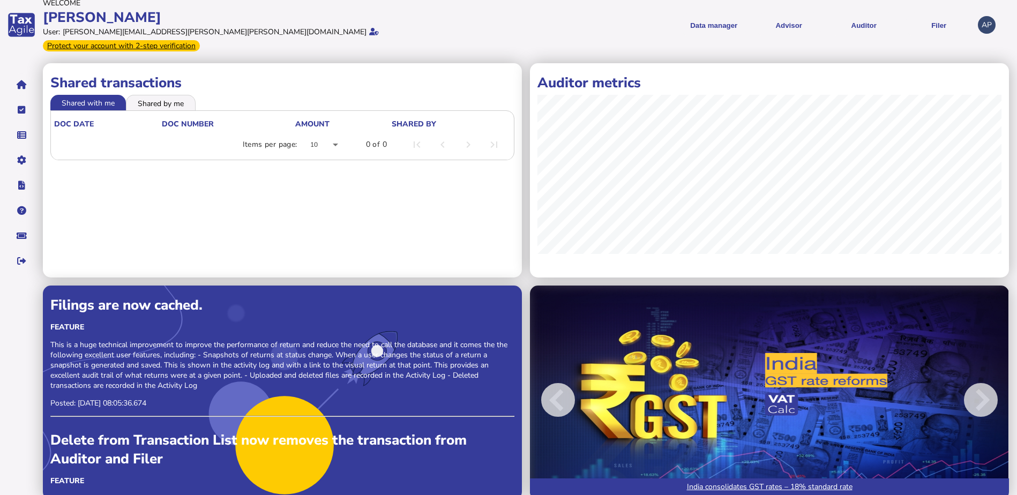 The image size is (1017, 495). Describe the element at coordinates (21, 160) in the screenshot. I see `button: Manage settings` at that location.